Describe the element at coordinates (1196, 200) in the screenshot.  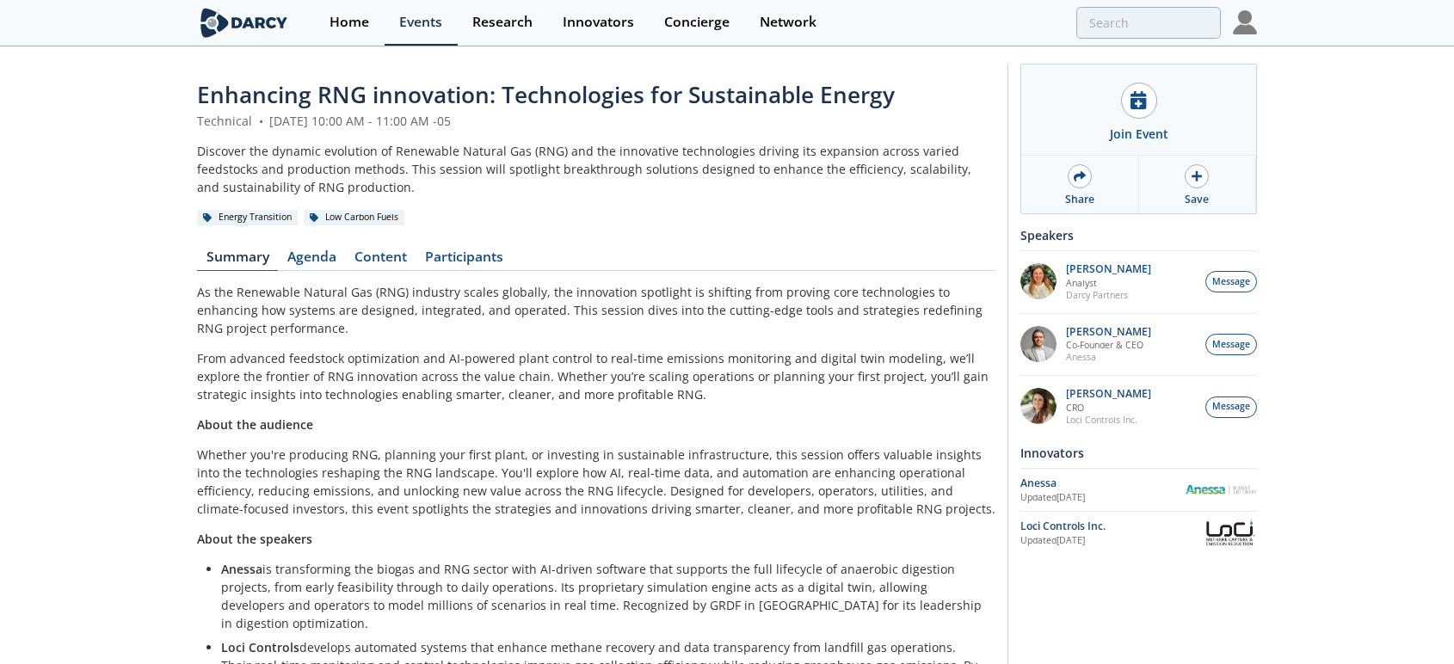
I see `div: Save` at that location.